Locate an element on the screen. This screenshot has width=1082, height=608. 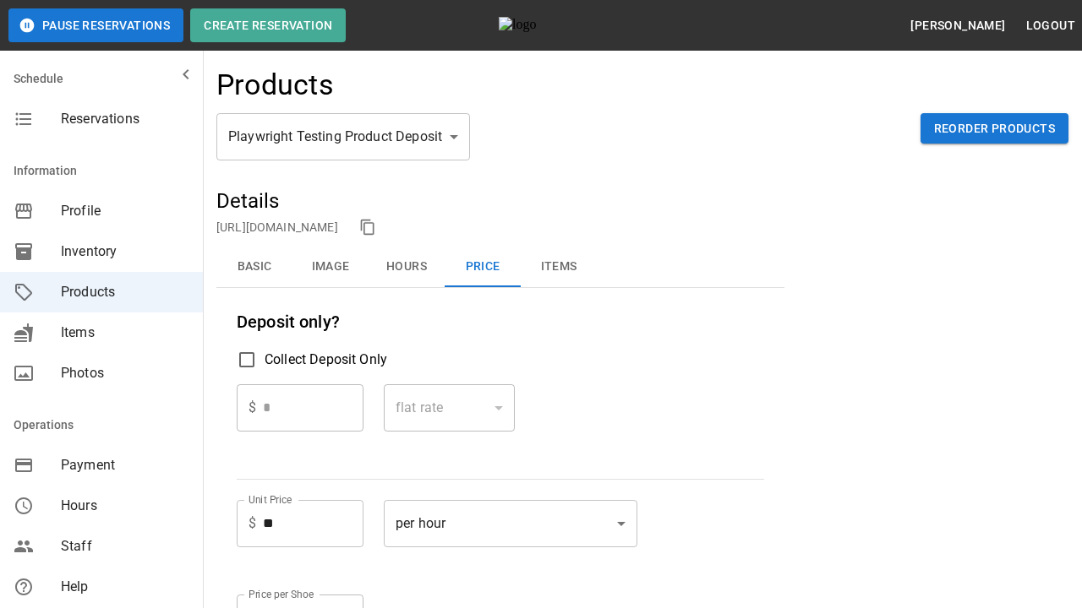
div: per hour is located at coordinates (510, 524).